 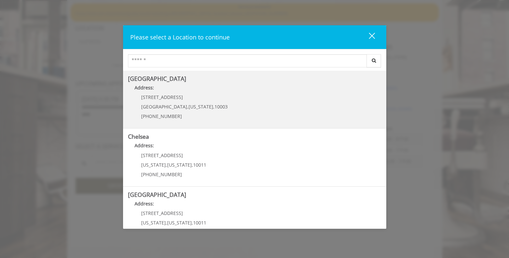 What do you see at coordinates (138, 136) in the screenshot?
I see `b: Chelsea` at bounding box center [138, 136].